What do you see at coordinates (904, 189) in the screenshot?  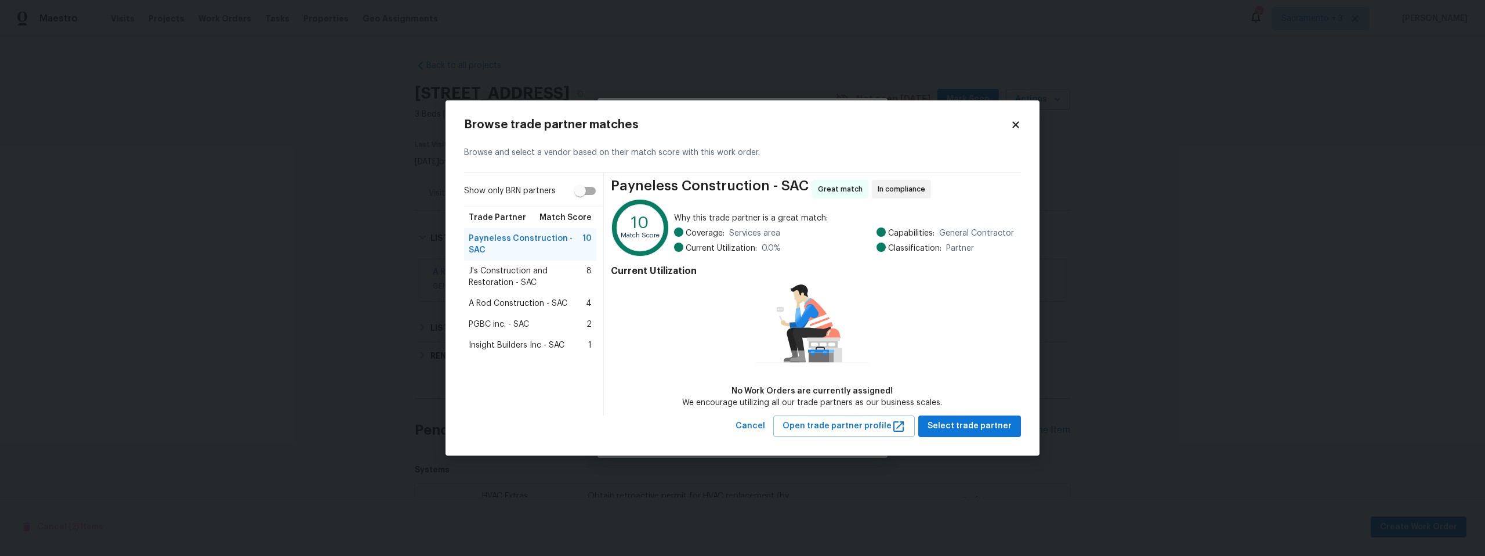 I see `span: In compliance` at bounding box center [904, 189].